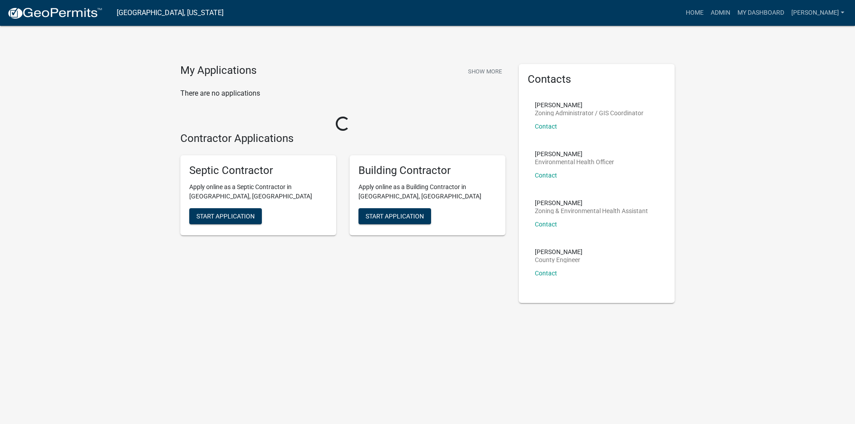  I want to click on p: Zoning Administrator / GIS Coordinator, so click(589, 113).